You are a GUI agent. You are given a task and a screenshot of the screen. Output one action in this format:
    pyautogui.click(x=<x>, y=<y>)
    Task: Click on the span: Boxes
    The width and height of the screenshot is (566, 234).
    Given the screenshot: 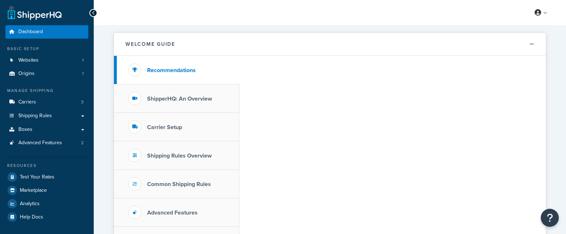 What is the action you would take?
    pyautogui.click(x=25, y=130)
    